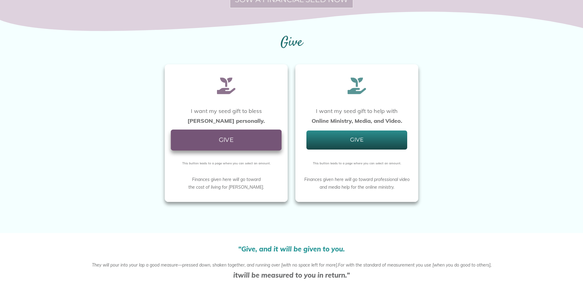 Image resolution: width=583 pixels, height=289 pixels. What do you see at coordinates (237, 275) in the screenshot?
I see `strong: t` at bounding box center [237, 275].